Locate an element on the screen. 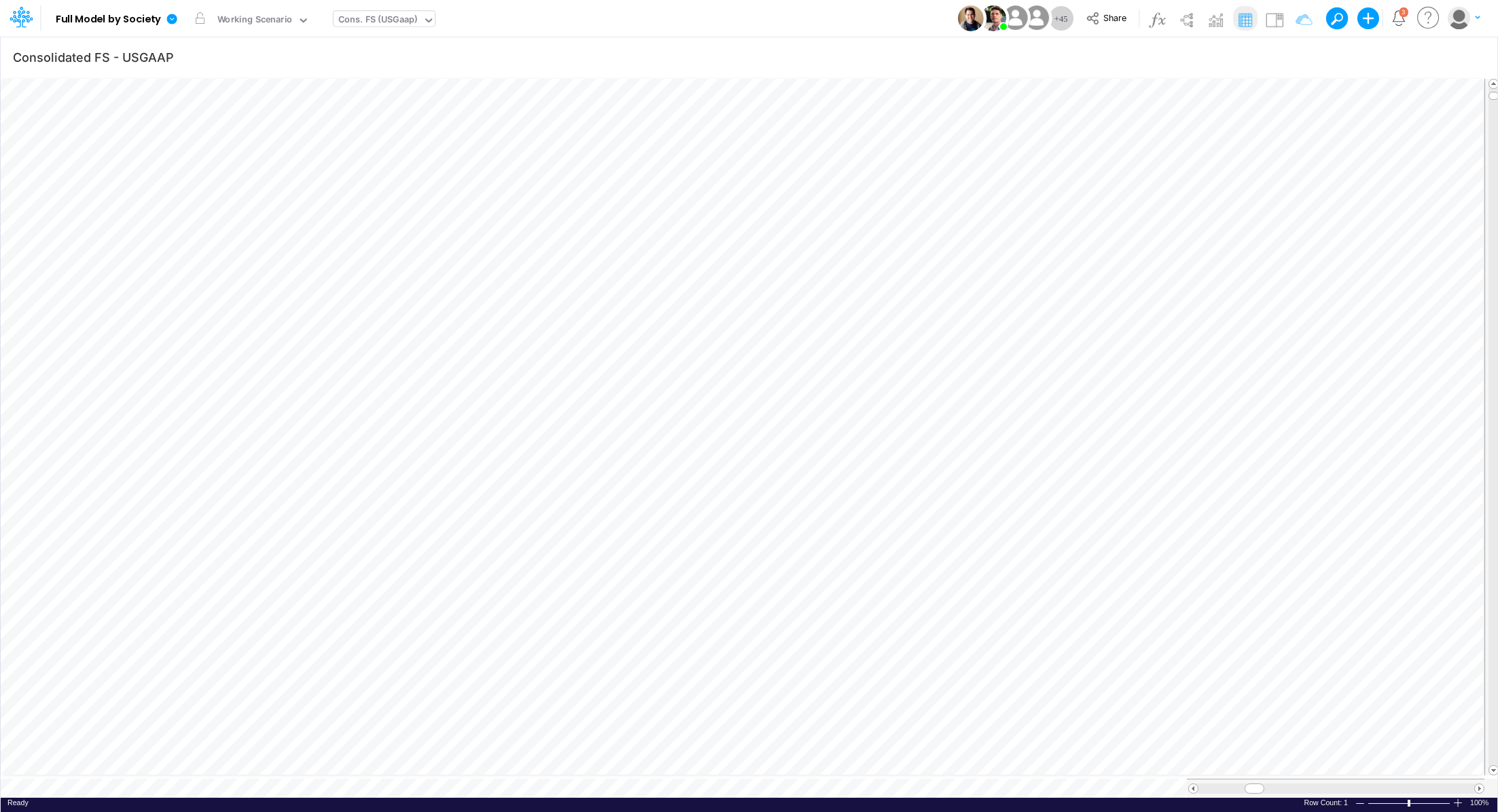 This screenshot has height=812, width=1498. div: Cons. FS (USGaap) is located at coordinates (377, 21).